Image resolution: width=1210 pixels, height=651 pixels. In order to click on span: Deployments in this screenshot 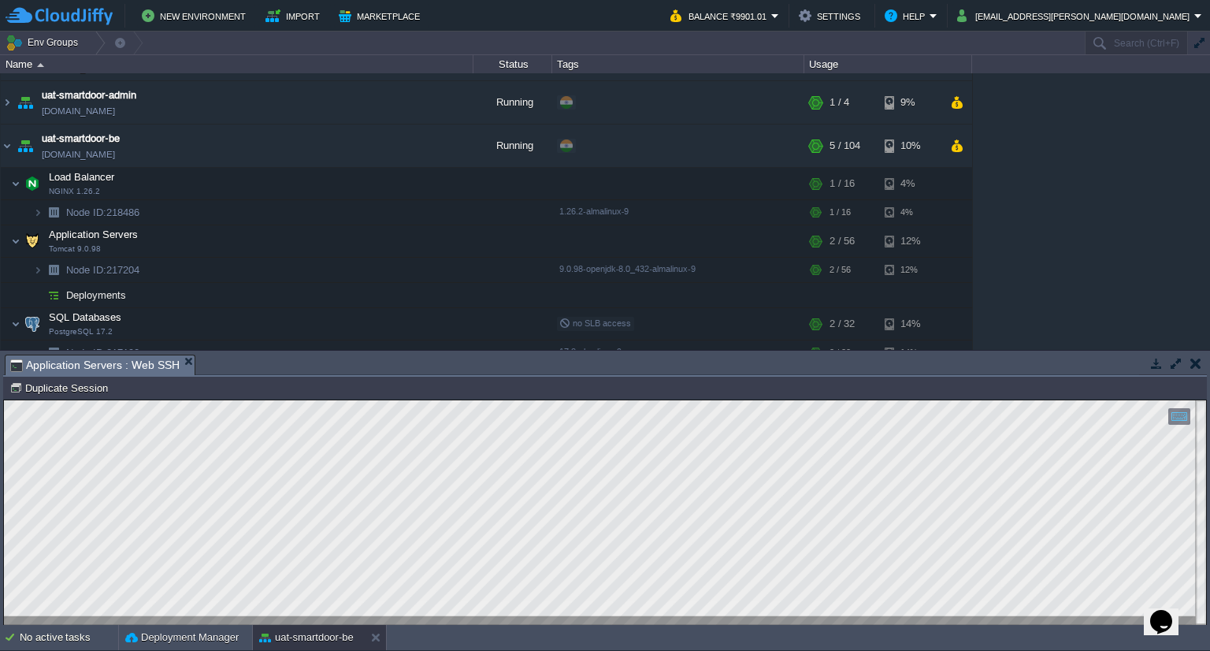, I will do `click(96, 295)`.